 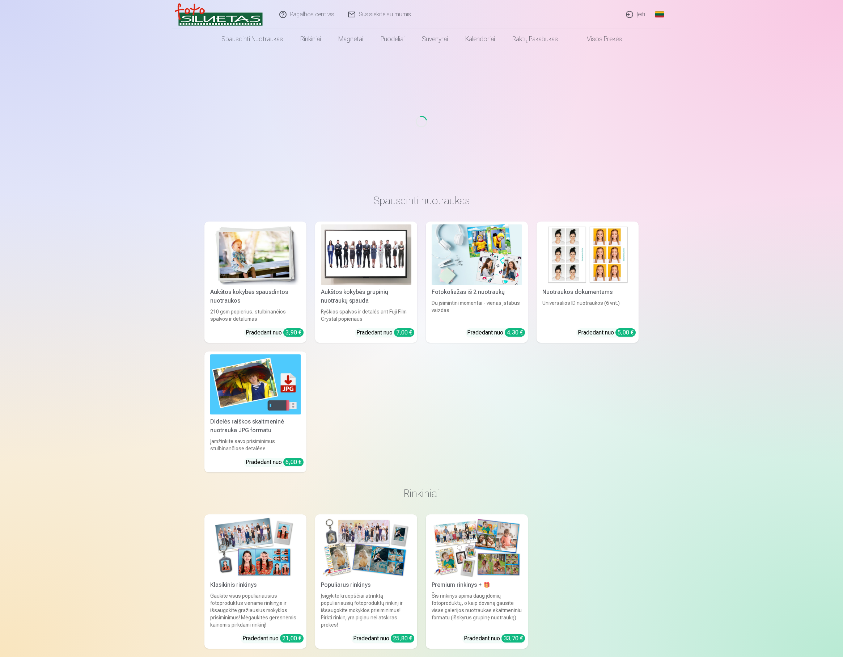 What do you see at coordinates (588, 282) in the screenshot?
I see `a: Nuotraukos dokumentamsNuotraukos dokumentamsUniversalios ID nuotraukos (6 vnt.)Pradedant nuo 5,00 €` at bounding box center [588, 282].